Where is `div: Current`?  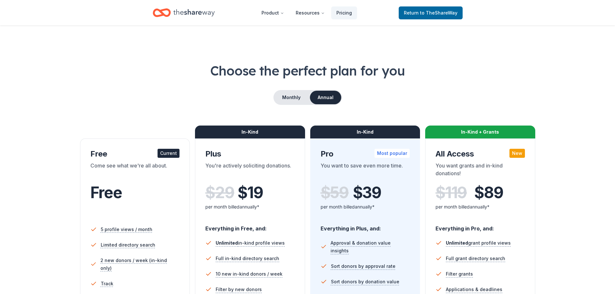 div: Current is located at coordinates (168, 153).